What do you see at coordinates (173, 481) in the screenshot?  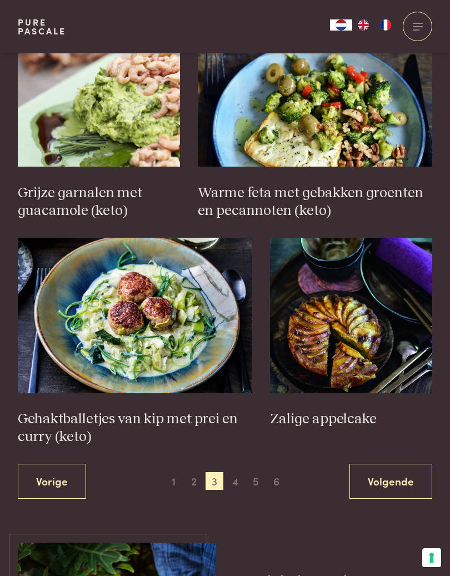 I see `span: 1` at bounding box center [173, 481].